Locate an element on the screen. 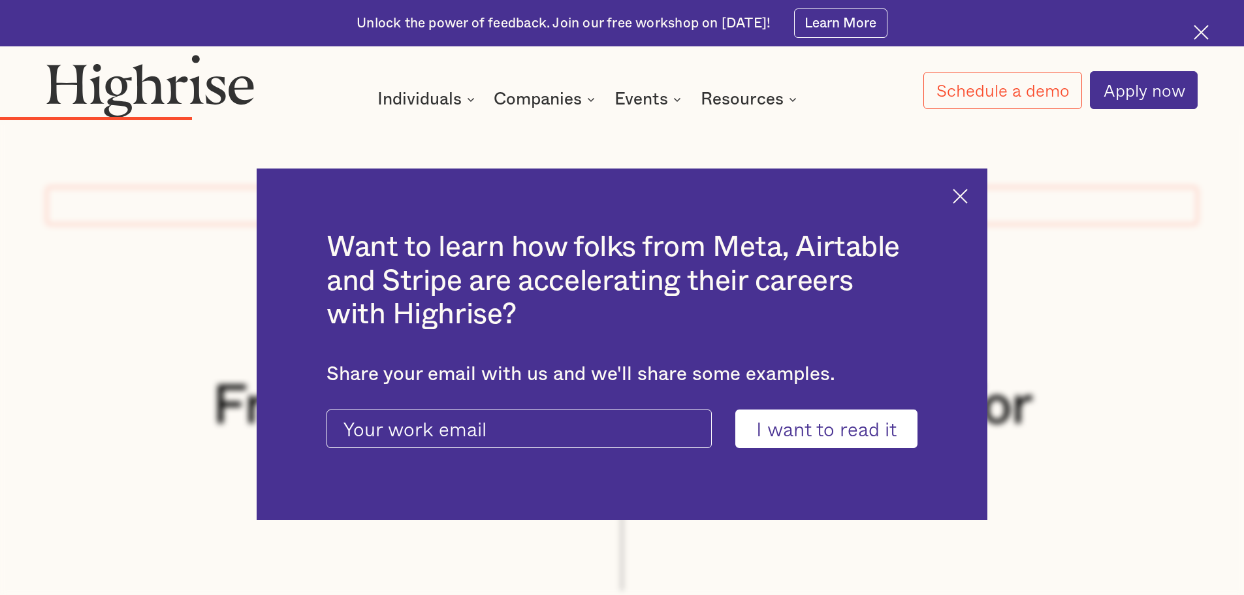 This screenshot has width=1244, height=595. h2: Want to learn how folks from Meta, Airtable and Stripe are accelerating their careers with Highrise? is located at coordinates (622, 281).